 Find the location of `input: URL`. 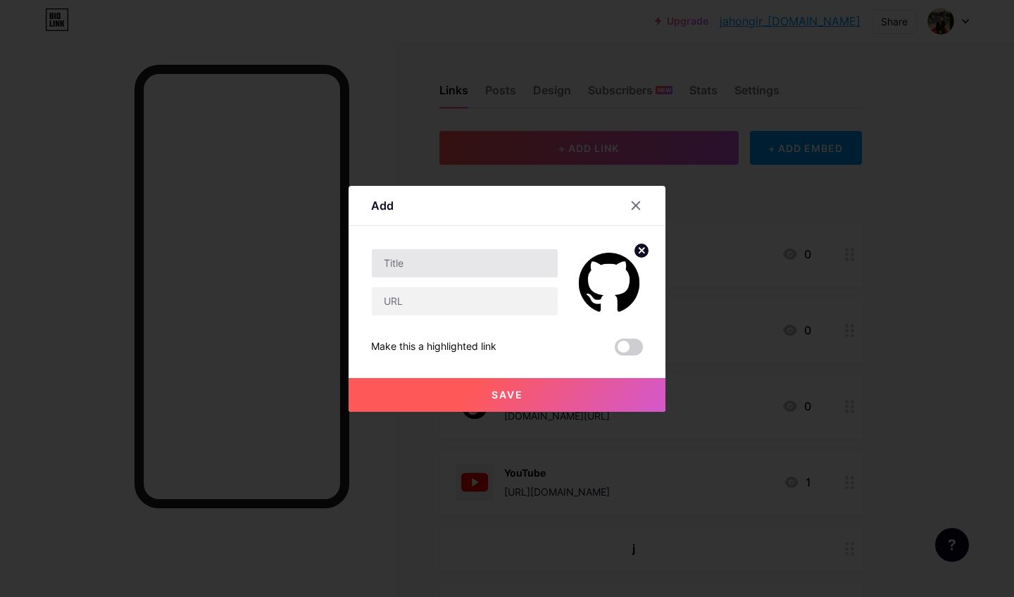

input: URL is located at coordinates (465, 301).